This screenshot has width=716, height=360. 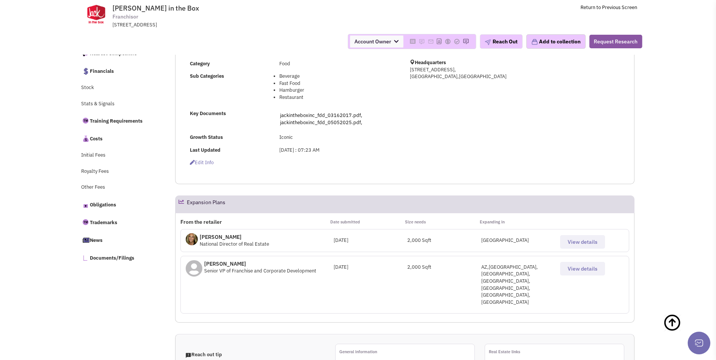 I want to click on button: Reach Out, so click(x=501, y=42).